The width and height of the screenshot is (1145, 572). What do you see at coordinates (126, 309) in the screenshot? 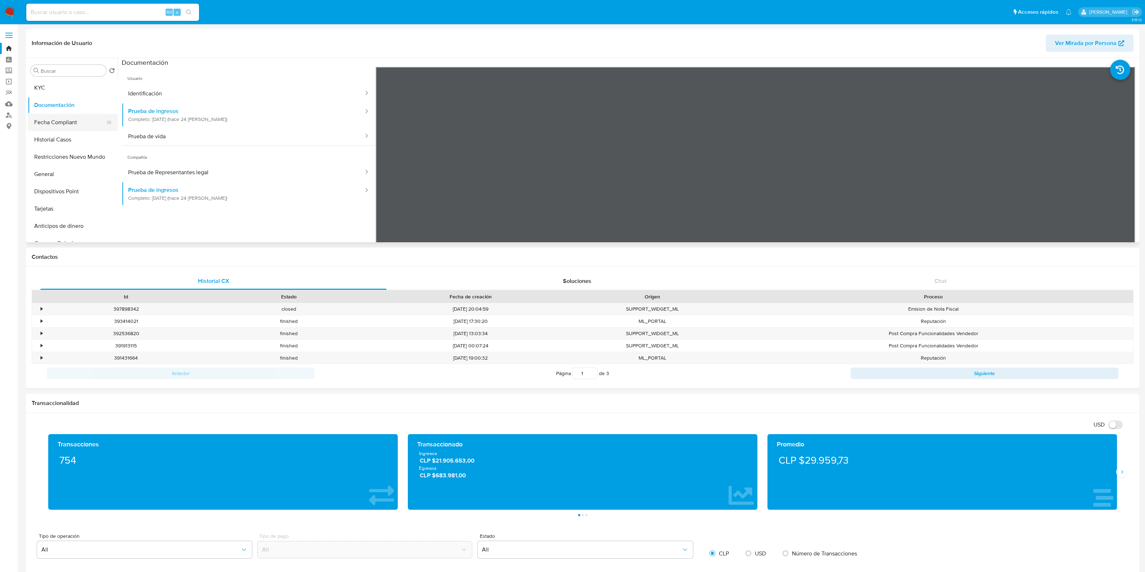
I see `div: 397898342` at bounding box center [126, 309].